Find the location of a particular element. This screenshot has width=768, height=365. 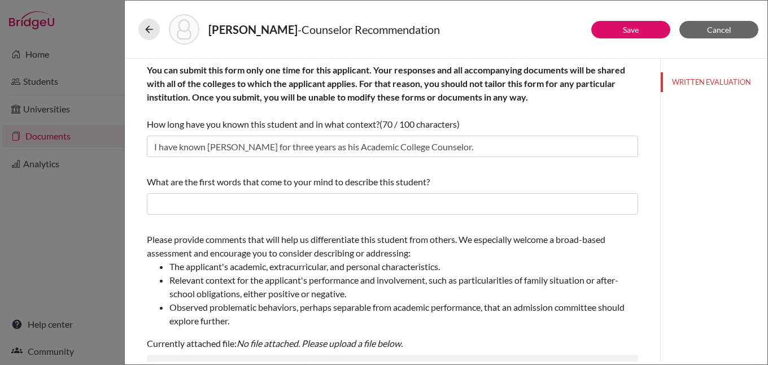

span: How long have you known this student and in what context? is located at coordinates (386, 97).